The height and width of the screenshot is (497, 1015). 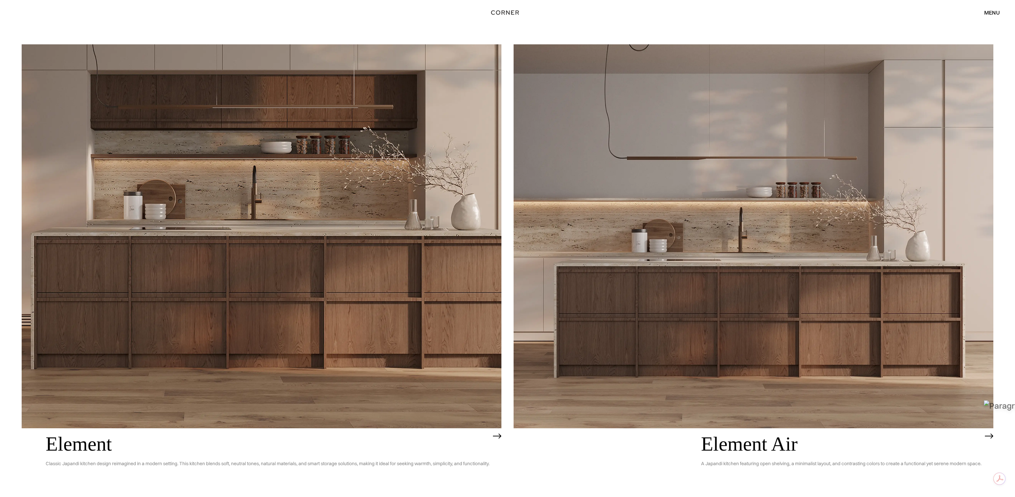 I want to click on p: Classic Japandi kitchen design reimagined in a modern setting. This kitchen blends soft, neutral ..., so click(x=268, y=463).